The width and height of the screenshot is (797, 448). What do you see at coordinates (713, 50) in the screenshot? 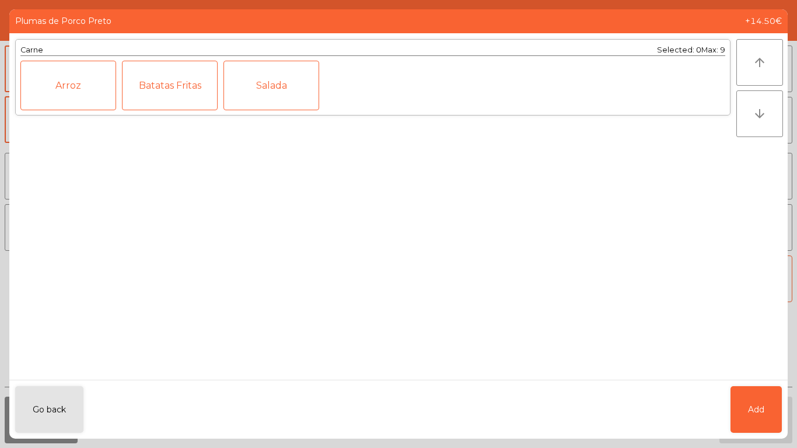
I see `span: Max: 9` at bounding box center [713, 50].